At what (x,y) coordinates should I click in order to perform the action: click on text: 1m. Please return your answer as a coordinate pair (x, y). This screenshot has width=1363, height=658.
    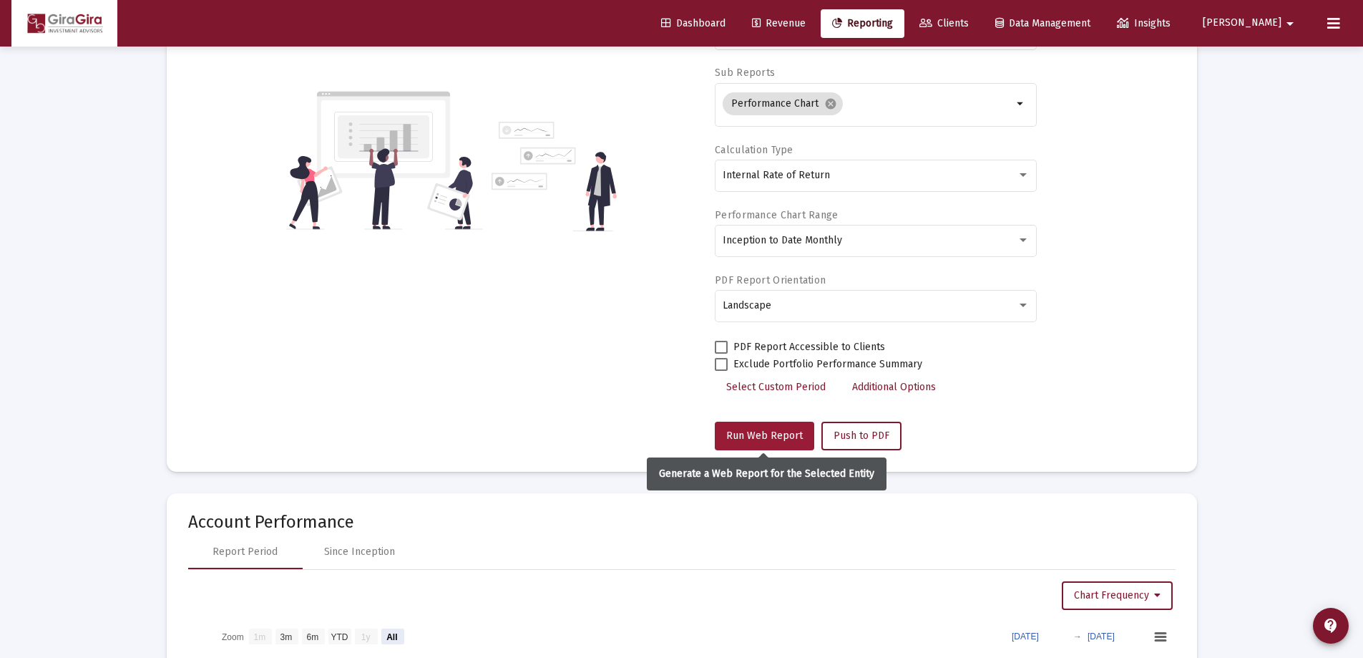
    Looking at the image, I should click on (259, 636).